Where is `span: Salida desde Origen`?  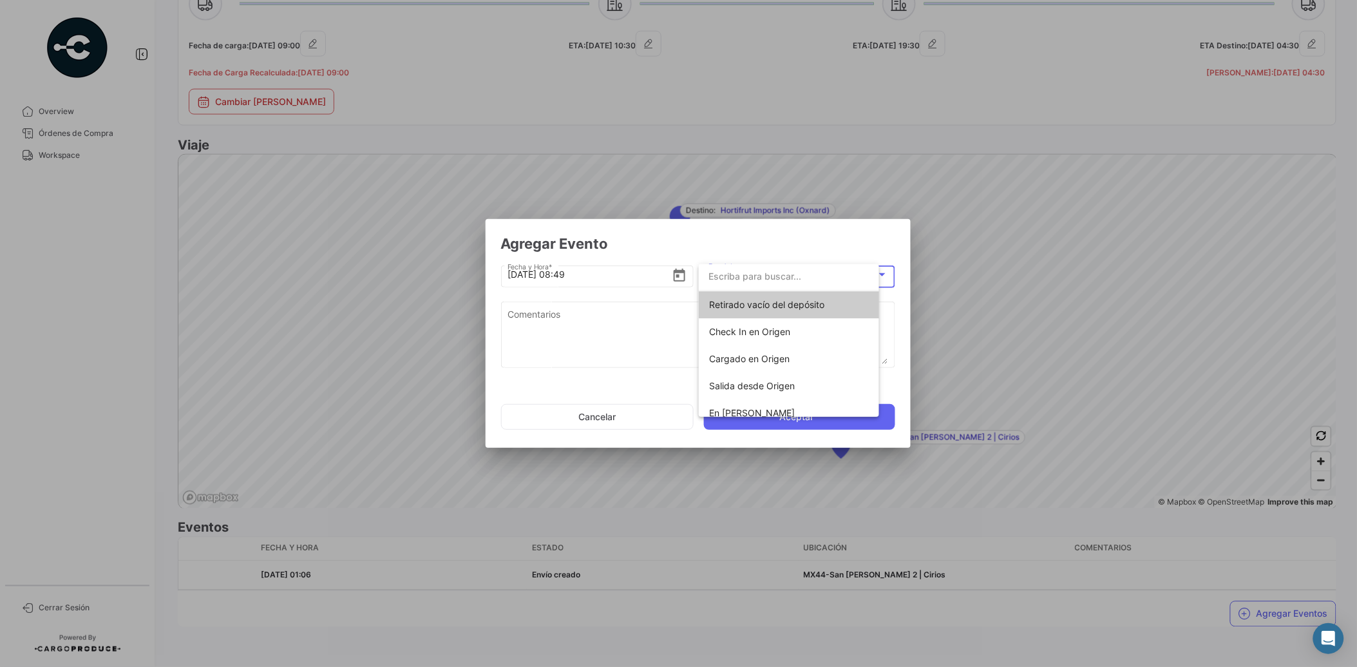
span: Salida desde Origen is located at coordinates (752, 385).